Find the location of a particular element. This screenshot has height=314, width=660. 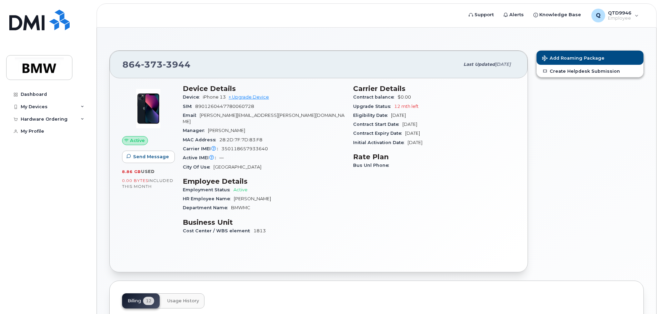

span: Carrier IMEI is located at coordinates (202, 149).